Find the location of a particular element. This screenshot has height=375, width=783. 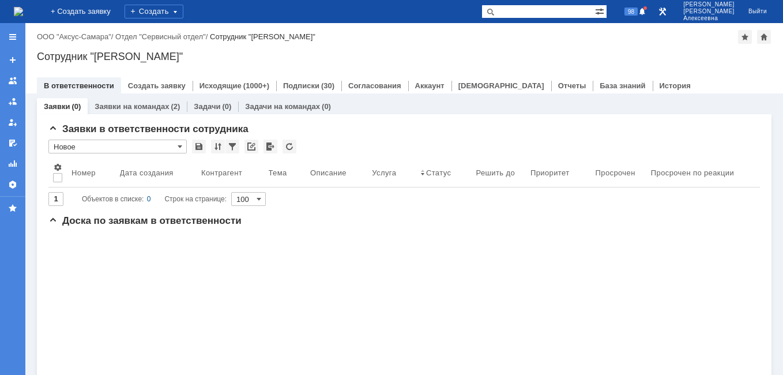

div: Номер is located at coordinates (84, 172).